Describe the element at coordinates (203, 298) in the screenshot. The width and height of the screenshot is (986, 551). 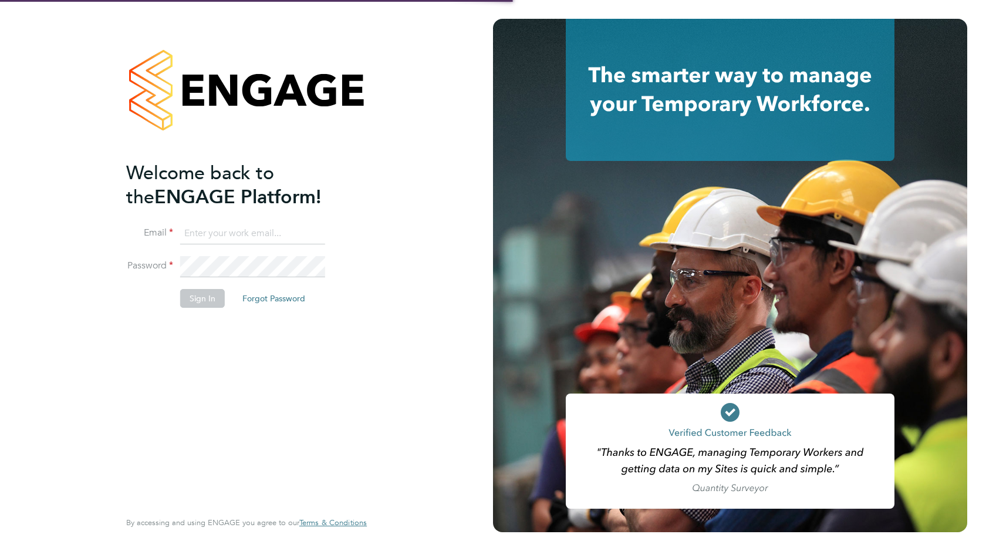
I see `button: Sign In` at that location.